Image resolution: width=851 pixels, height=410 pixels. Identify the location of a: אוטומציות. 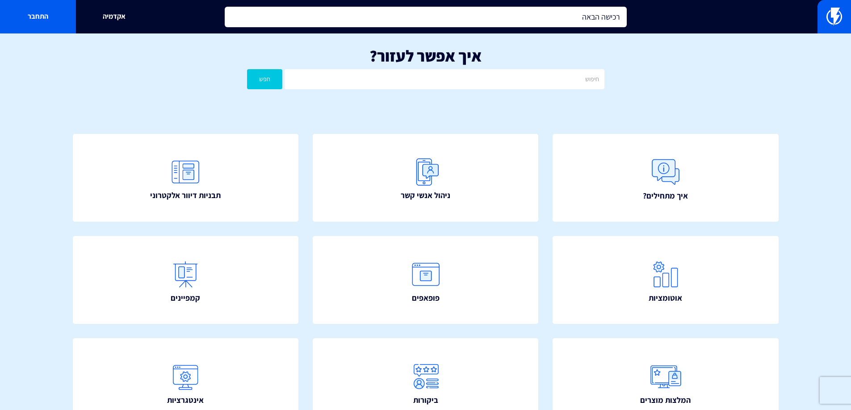
(665, 280).